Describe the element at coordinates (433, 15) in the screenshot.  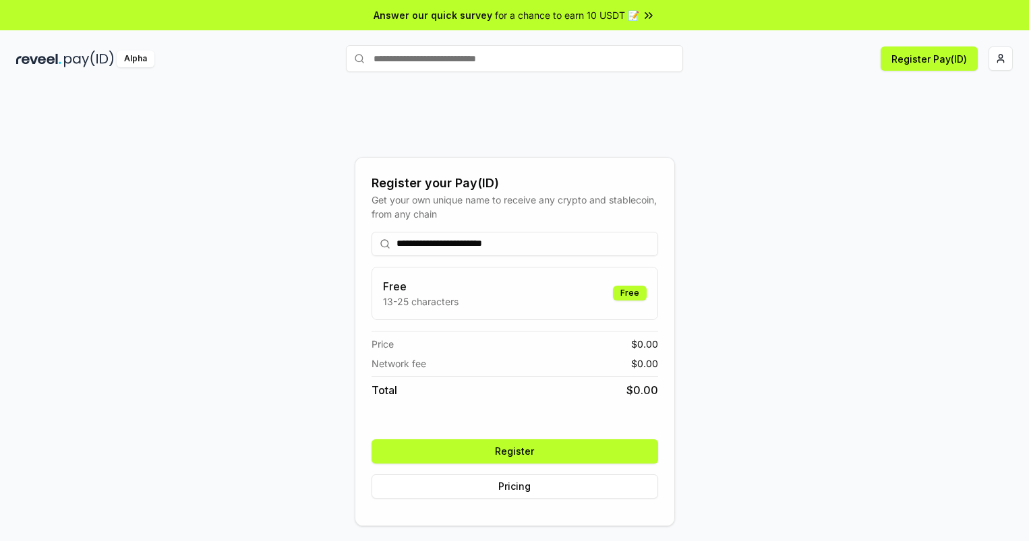
I see `span: Answer our quick survey` at that location.